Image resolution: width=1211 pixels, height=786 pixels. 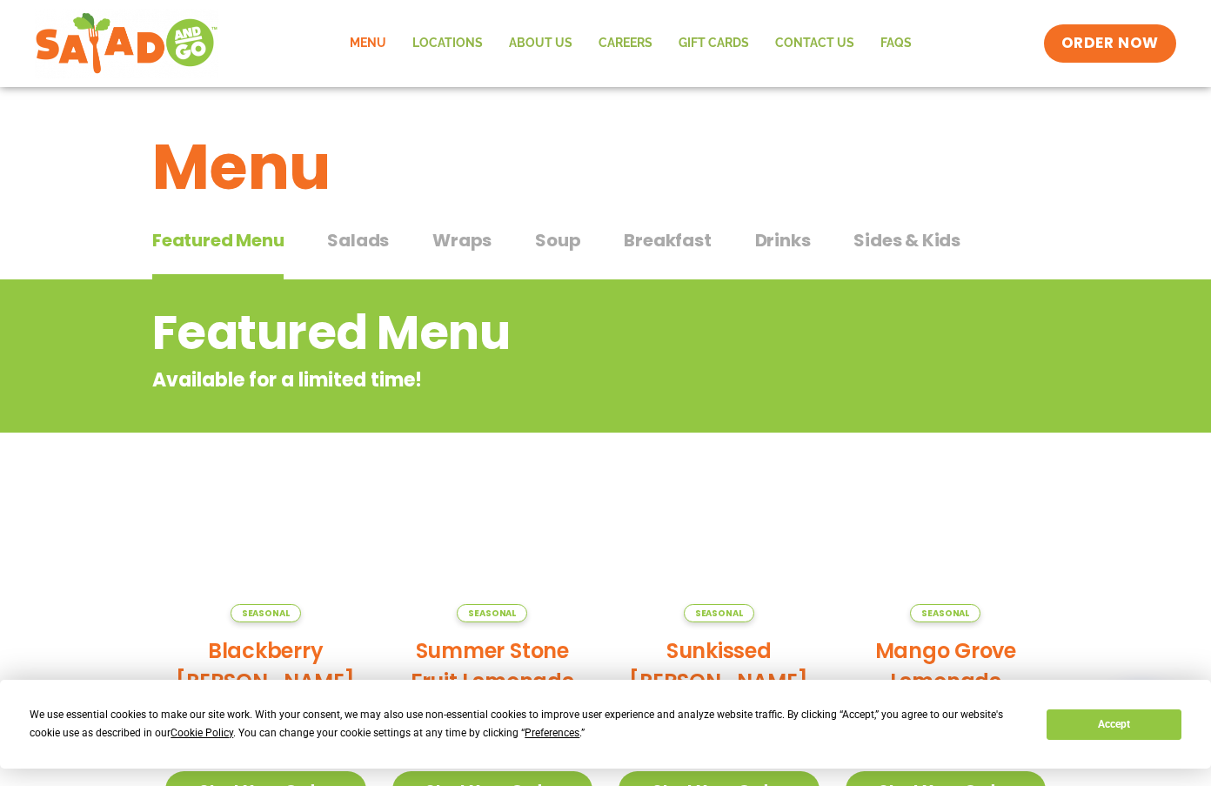 I want to click on a: FAQs, so click(x=896, y=44).